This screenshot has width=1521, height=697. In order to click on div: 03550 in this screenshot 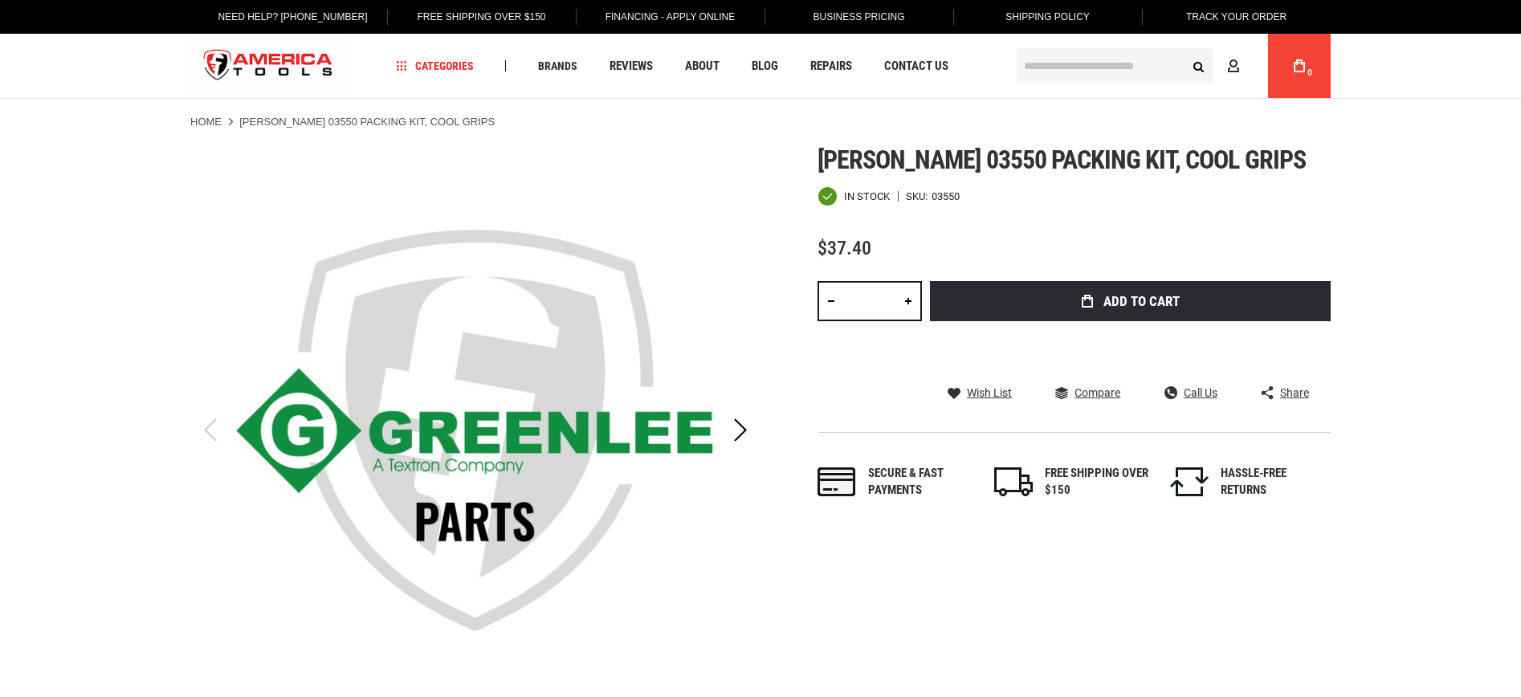, I will do `click(945, 196)`.